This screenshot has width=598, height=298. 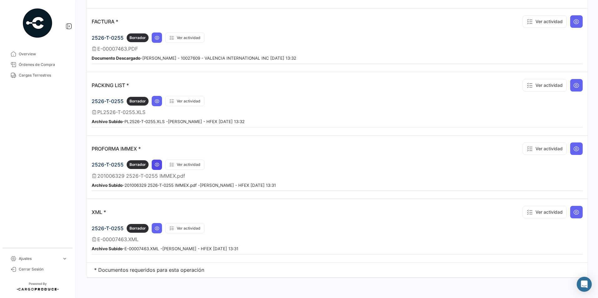 What do you see at coordinates (141, 176) in the screenshot?
I see `span: 201006329 2526-T-0255 IMMEX.pdf` at bounding box center [141, 176].